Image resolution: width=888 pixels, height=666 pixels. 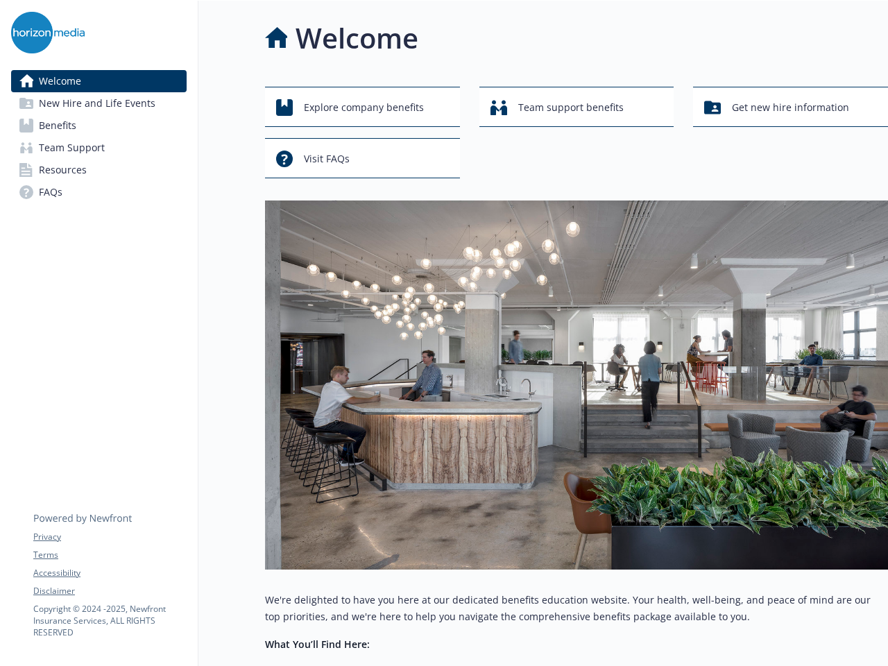 I want to click on button: Team support benefits, so click(x=576, y=107).